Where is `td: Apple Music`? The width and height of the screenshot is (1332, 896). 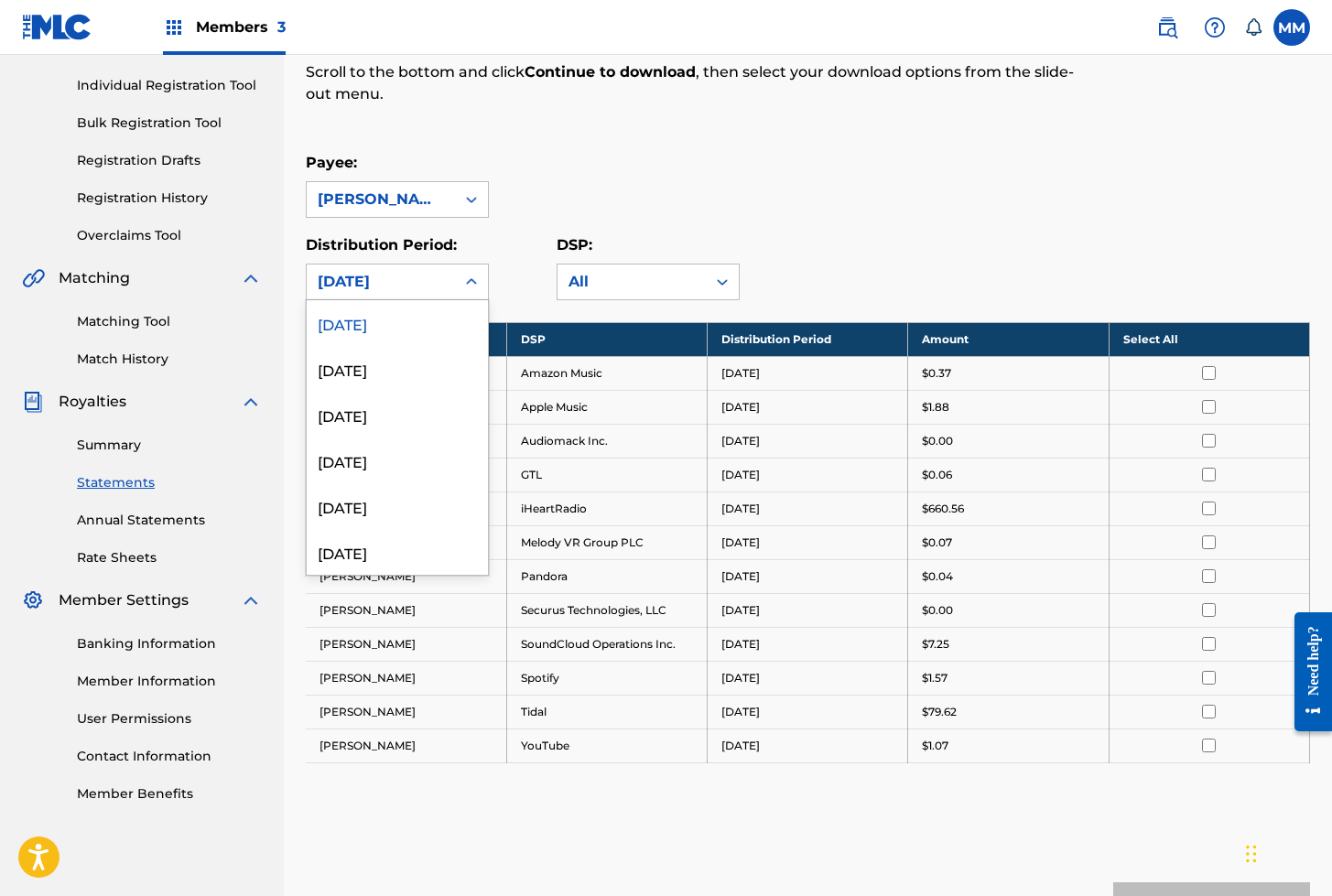
td: Apple Music is located at coordinates (606, 407).